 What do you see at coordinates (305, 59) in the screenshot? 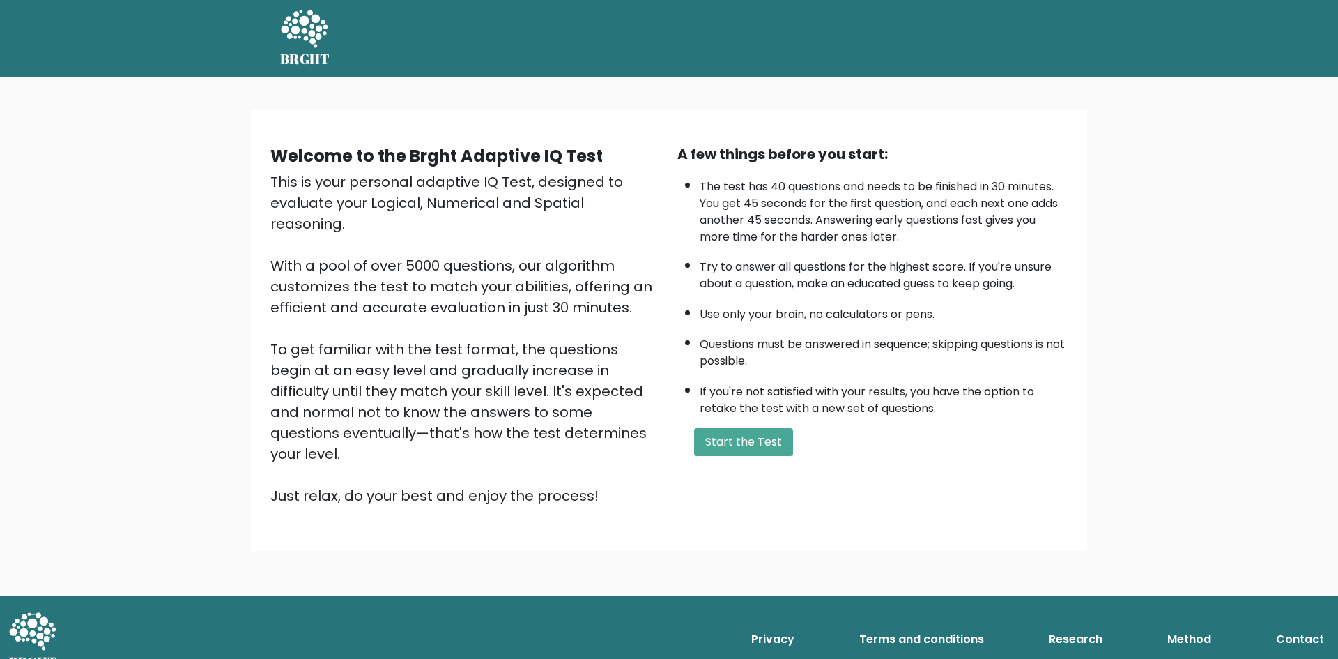
I see `h5: BRGHT` at bounding box center [305, 59].